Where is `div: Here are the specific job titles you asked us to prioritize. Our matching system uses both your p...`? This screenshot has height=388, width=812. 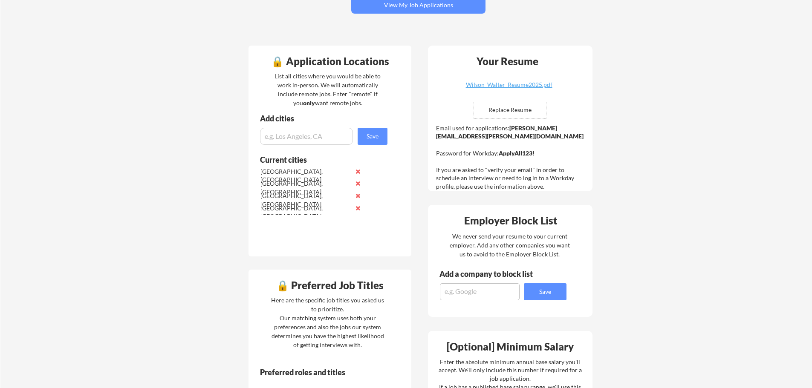
div: Here are the specific job titles you asked us to prioritize. Our matching system uses both your p... is located at coordinates (327, 322).